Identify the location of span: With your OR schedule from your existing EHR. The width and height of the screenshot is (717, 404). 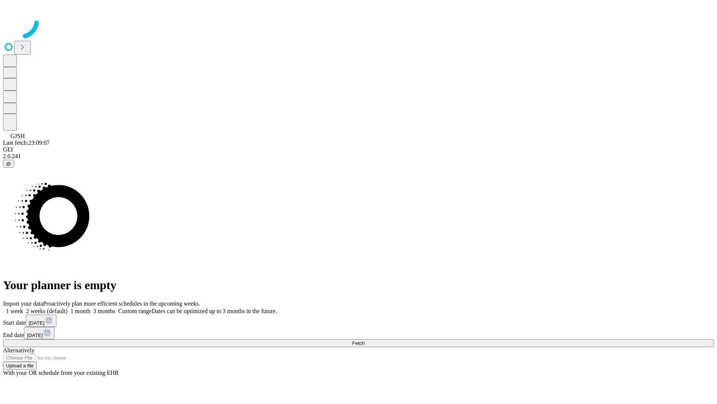
(61, 372).